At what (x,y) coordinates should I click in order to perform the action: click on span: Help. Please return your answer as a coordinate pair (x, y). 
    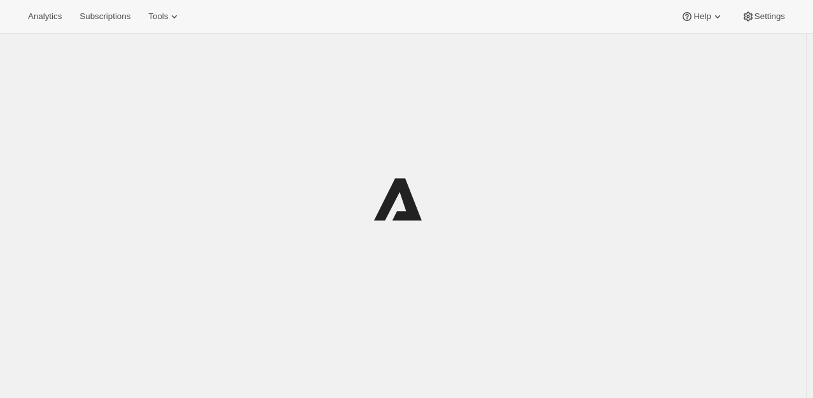
    Looking at the image, I should click on (702, 17).